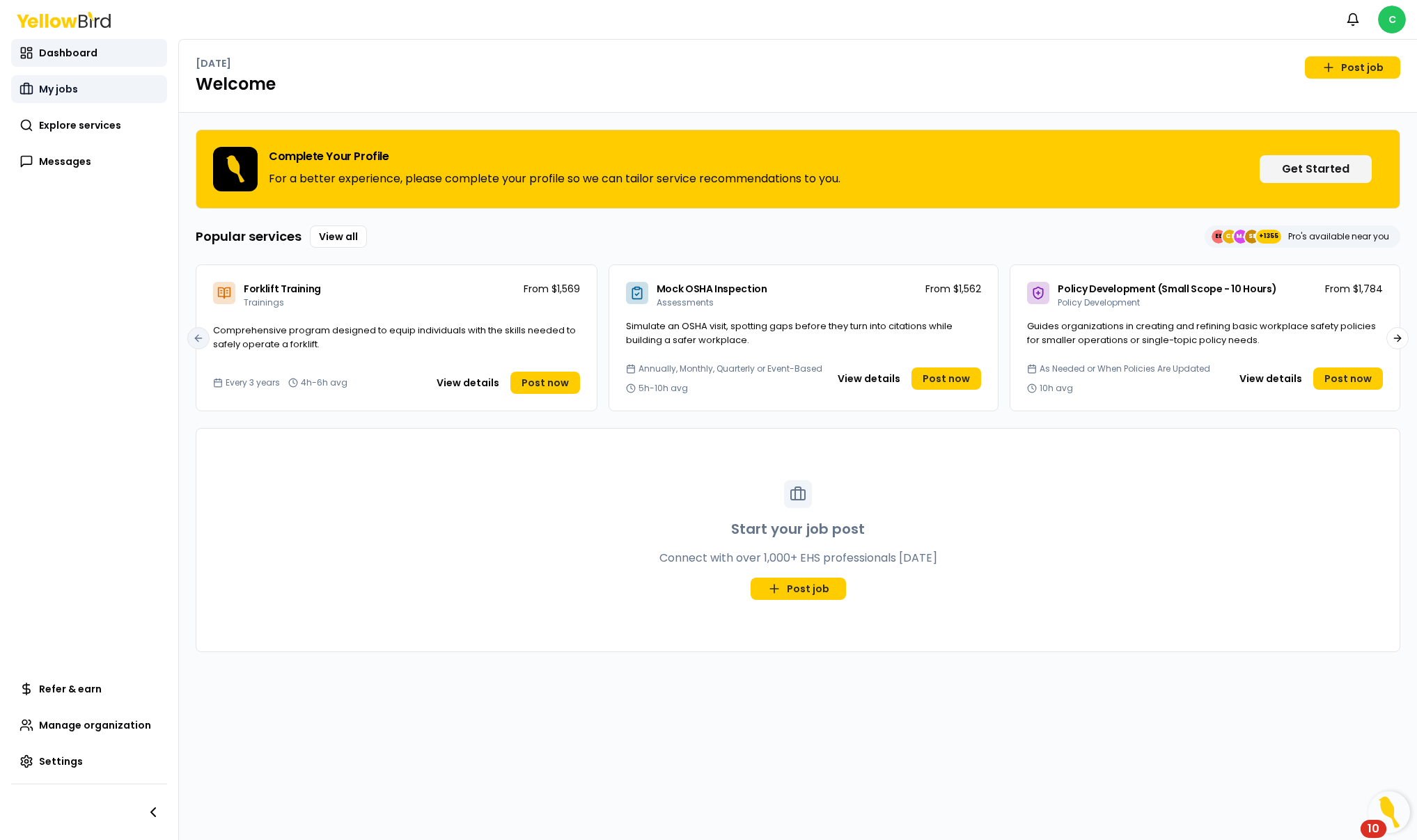  What do you see at coordinates (253, 383) in the screenshot?
I see `span: Every 3 years` at bounding box center [253, 383].